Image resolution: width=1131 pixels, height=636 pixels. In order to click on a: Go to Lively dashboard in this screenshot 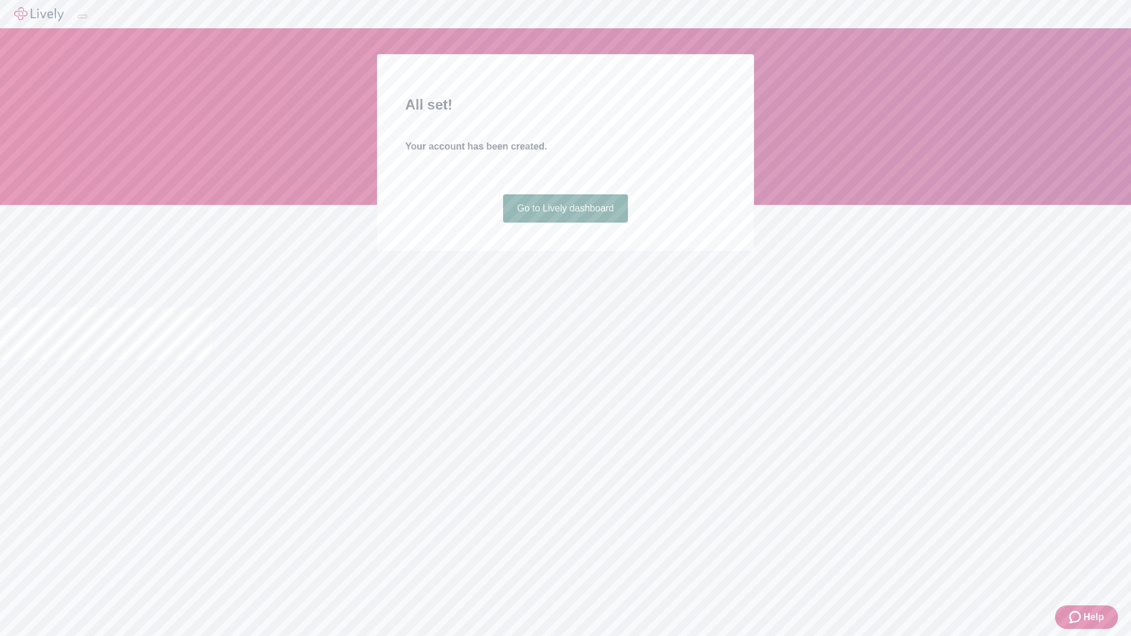, I will do `click(566, 209)`.